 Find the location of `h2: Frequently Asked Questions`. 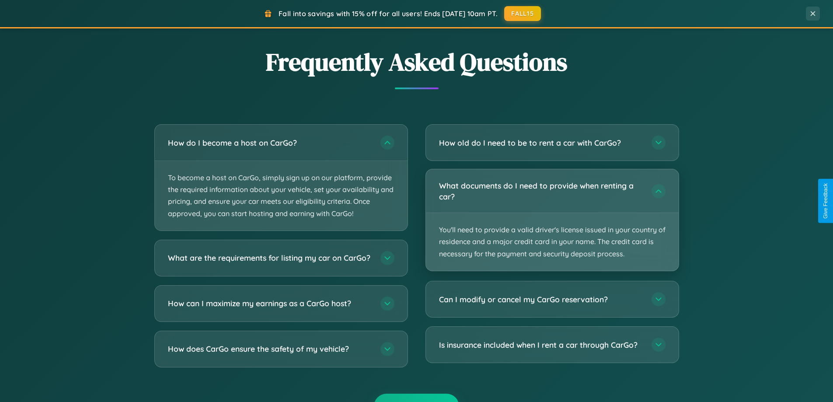

h2: Frequently Asked Questions is located at coordinates (417, 62).